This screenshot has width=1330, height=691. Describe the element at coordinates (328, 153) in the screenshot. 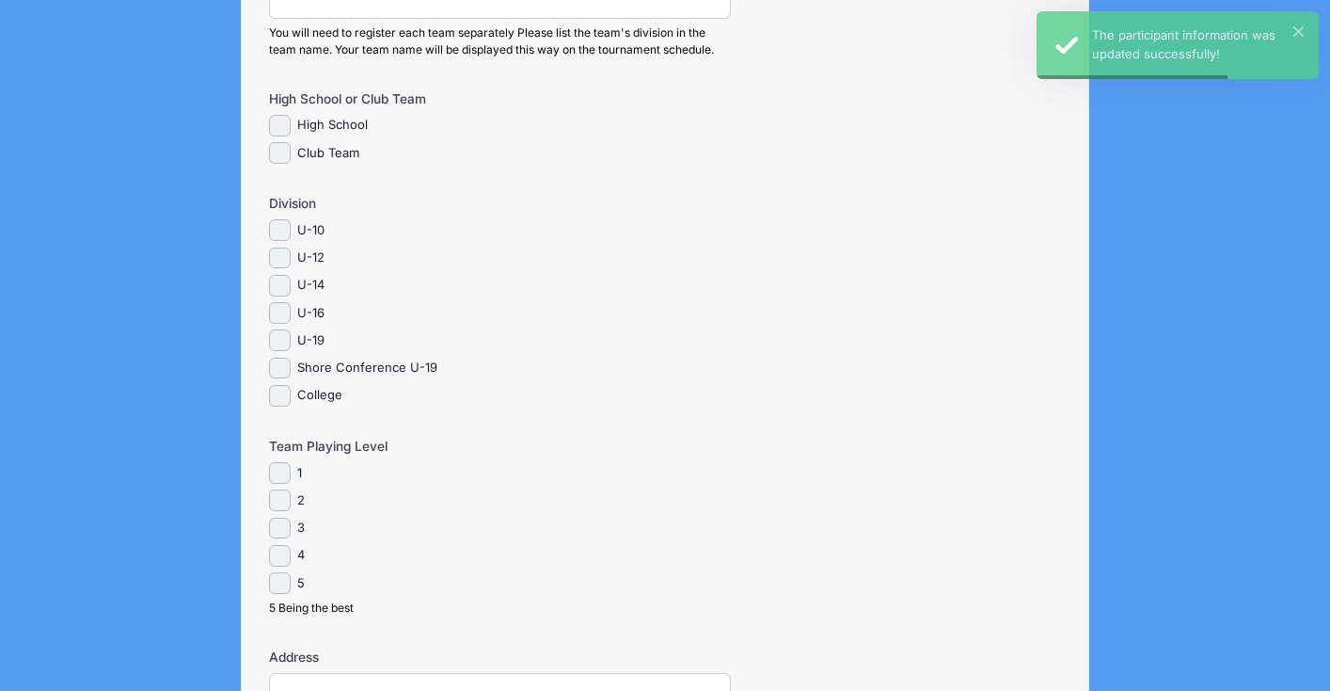

I see `label: Club Team` at that location.